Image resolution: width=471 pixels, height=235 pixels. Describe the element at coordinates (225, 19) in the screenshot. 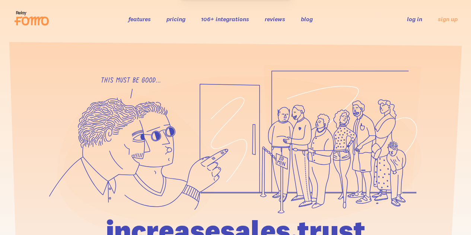

I see `a: 106+ integrations` at that location.